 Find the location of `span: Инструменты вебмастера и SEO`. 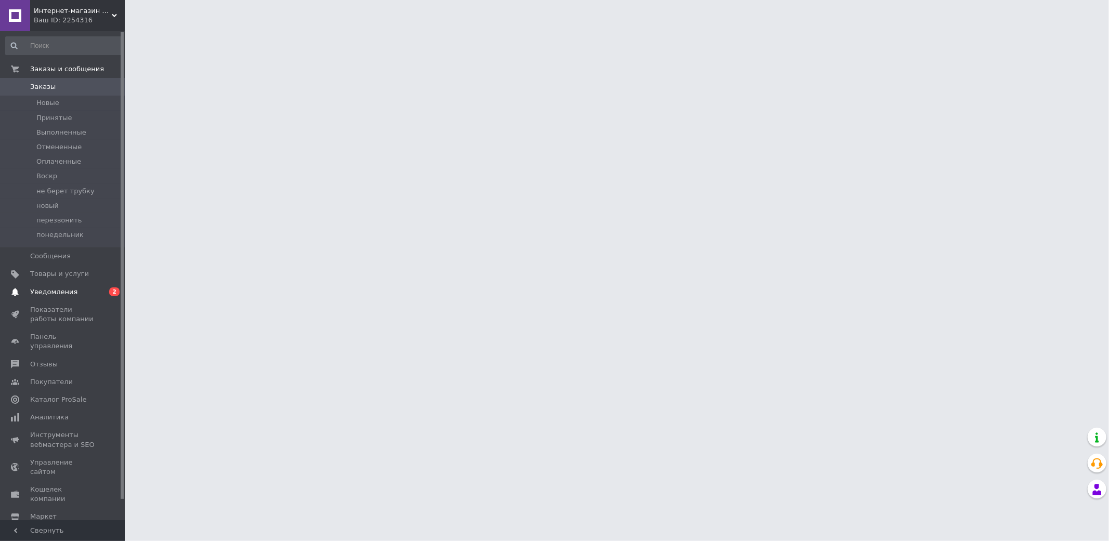

span: Инструменты вебмастера и SEO is located at coordinates (63, 440).